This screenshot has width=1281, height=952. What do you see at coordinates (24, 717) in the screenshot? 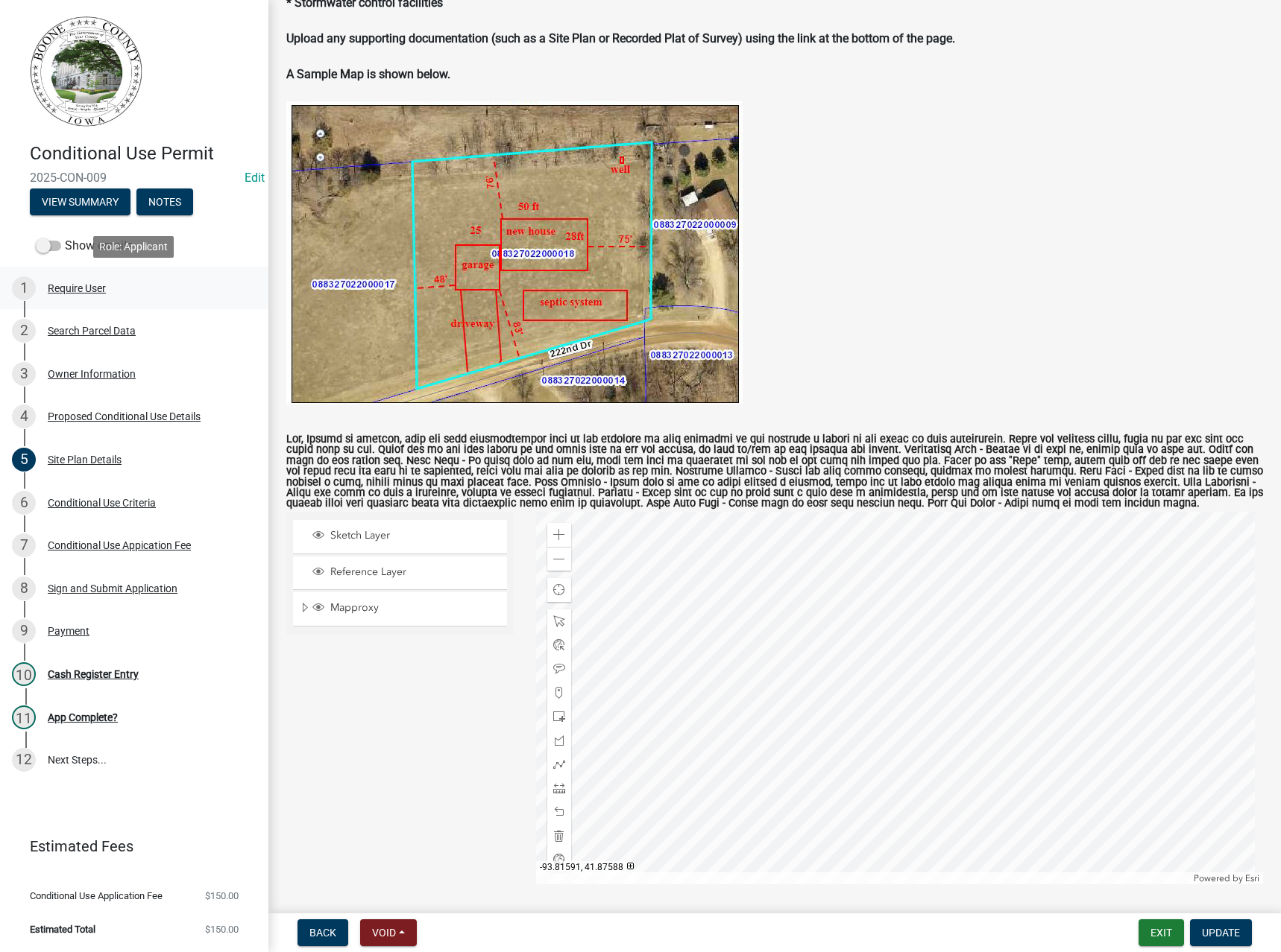
I see `div: 11` at bounding box center [24, 717].